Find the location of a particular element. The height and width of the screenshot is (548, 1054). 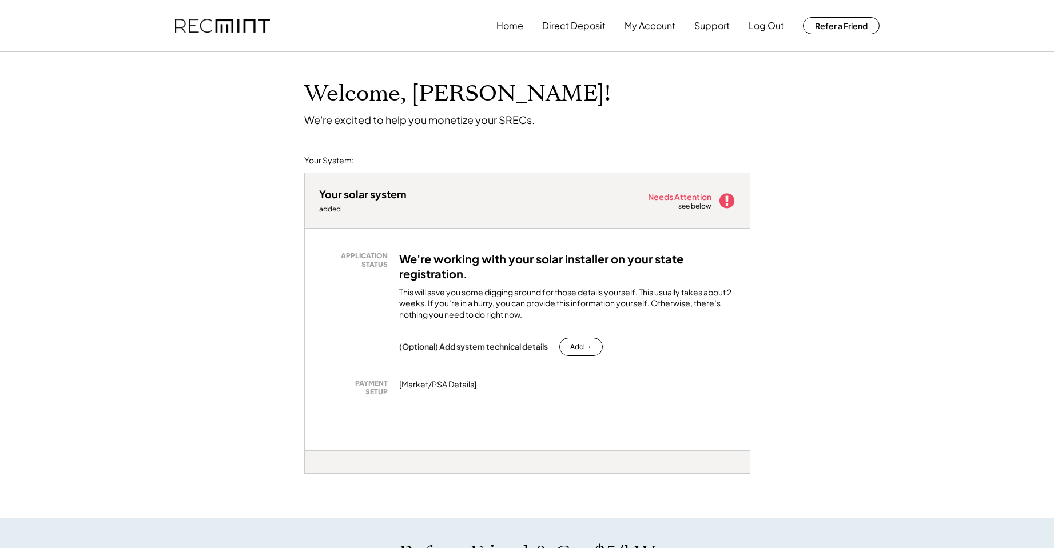

div: Needs Attention is located at coordinates (680, 197).